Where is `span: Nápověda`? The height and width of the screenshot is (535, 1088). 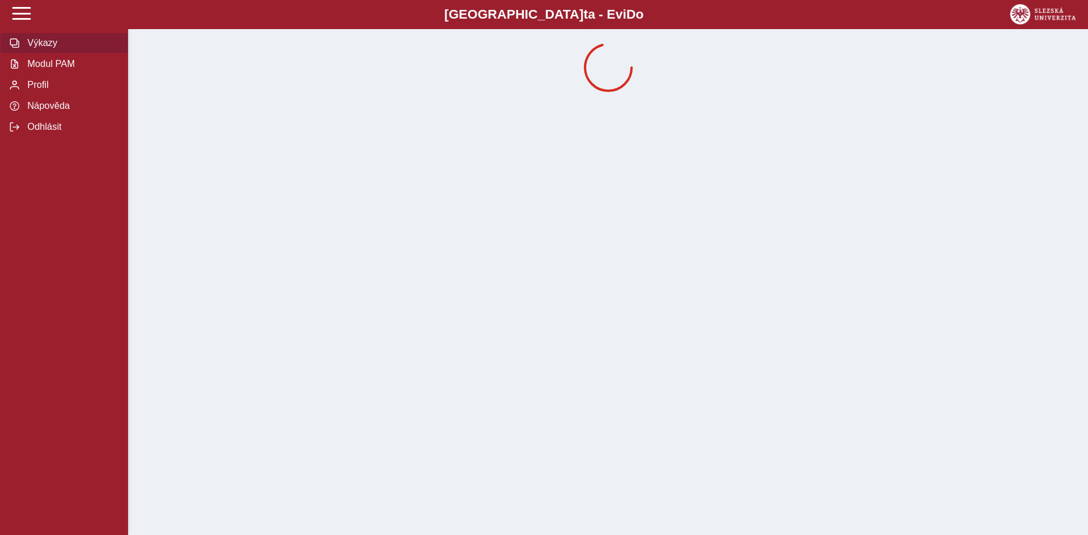 span: Nápověda is located at coordinates (71, 106).